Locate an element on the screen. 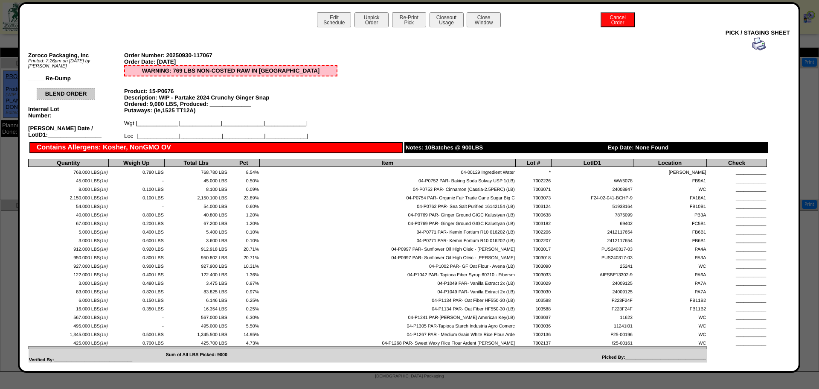 The image size is (819, 389). td: 7003182 is located at coordinates (533, 222).